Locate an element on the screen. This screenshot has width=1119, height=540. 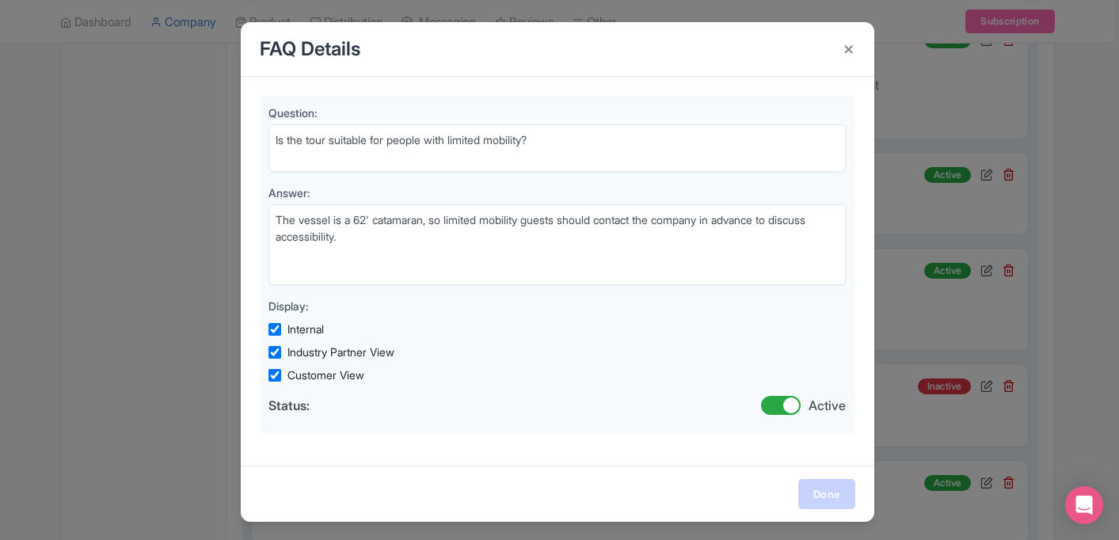
div: Open Intercom Messenger is located at coordinates (1084, 505).